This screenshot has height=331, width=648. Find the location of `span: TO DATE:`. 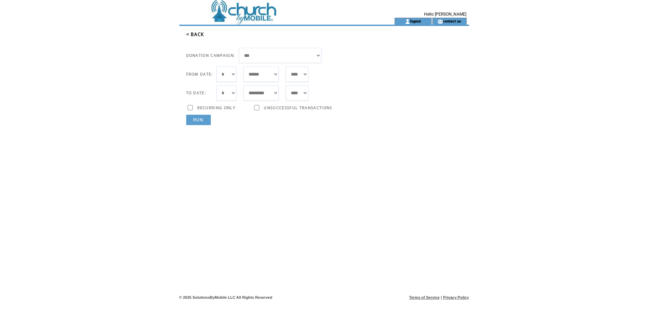

span: TO DATE: is located at coordinates (196, 93).